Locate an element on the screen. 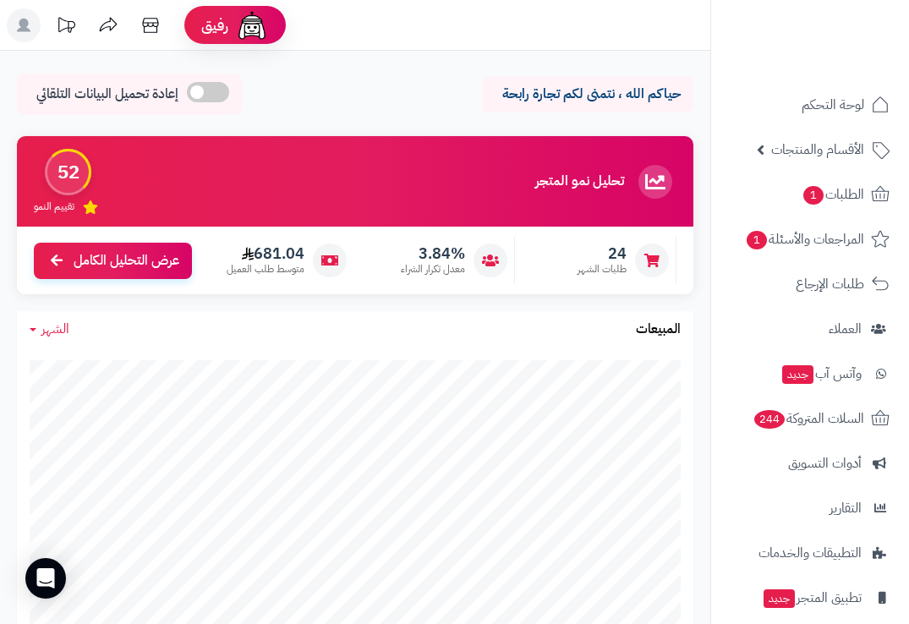  span: الشهر is located at coordinates (55, 329).